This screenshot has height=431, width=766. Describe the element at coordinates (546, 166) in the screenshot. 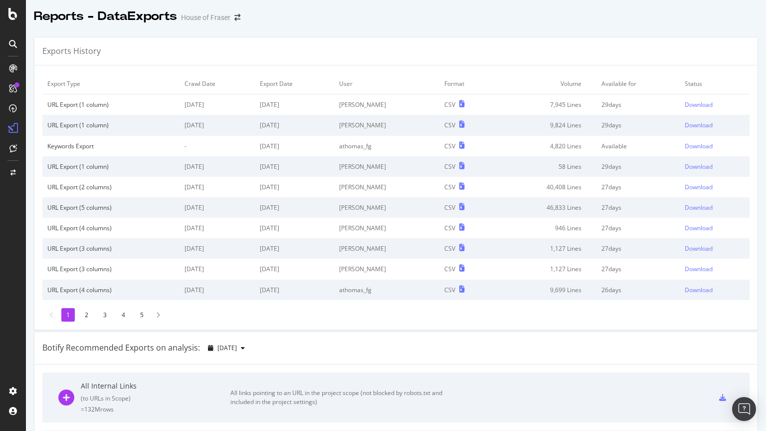

I see `td: 58 Lines` at that location.